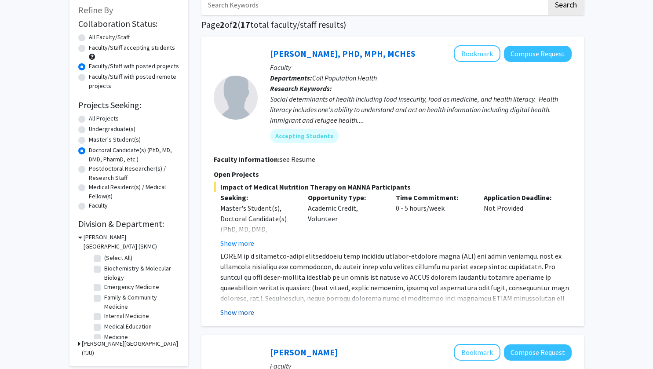 The image size is (653, 369). I want to click on div: Not Provided, so click(521, 220).